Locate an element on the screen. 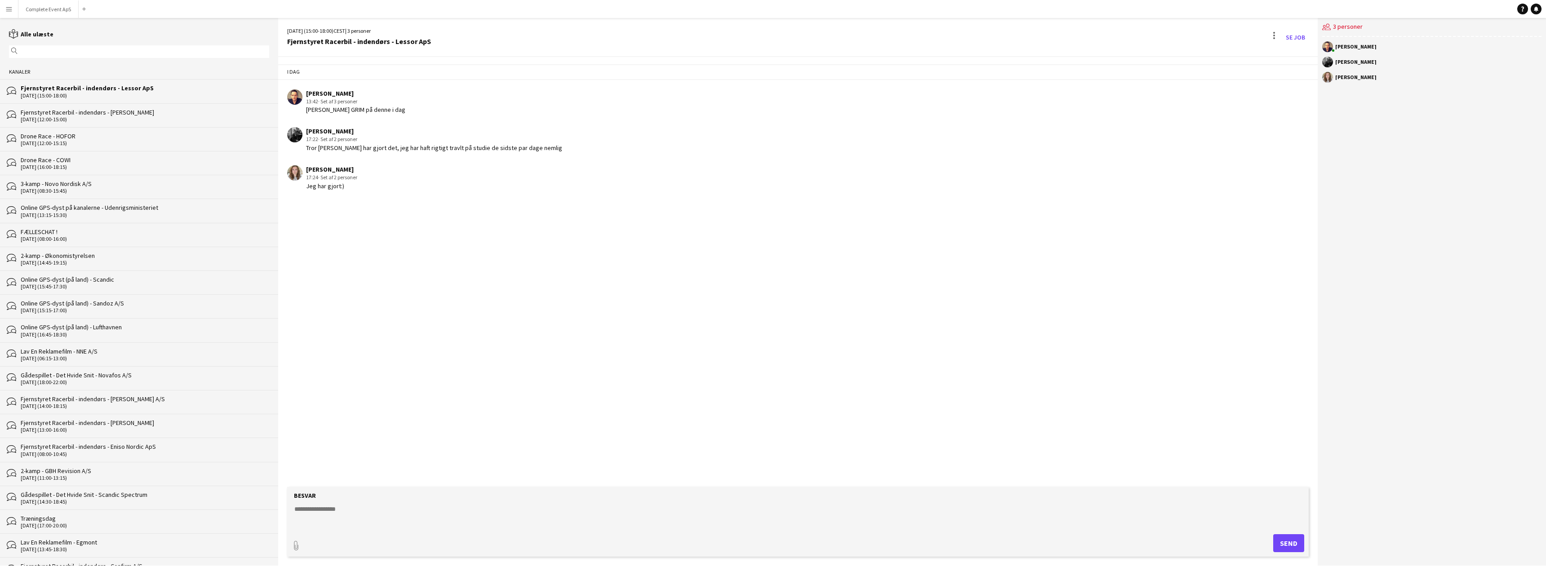 The width and height of the screenshot is (1546, 571). span: · Set af 3 personer is located at coordinates (337, 101).